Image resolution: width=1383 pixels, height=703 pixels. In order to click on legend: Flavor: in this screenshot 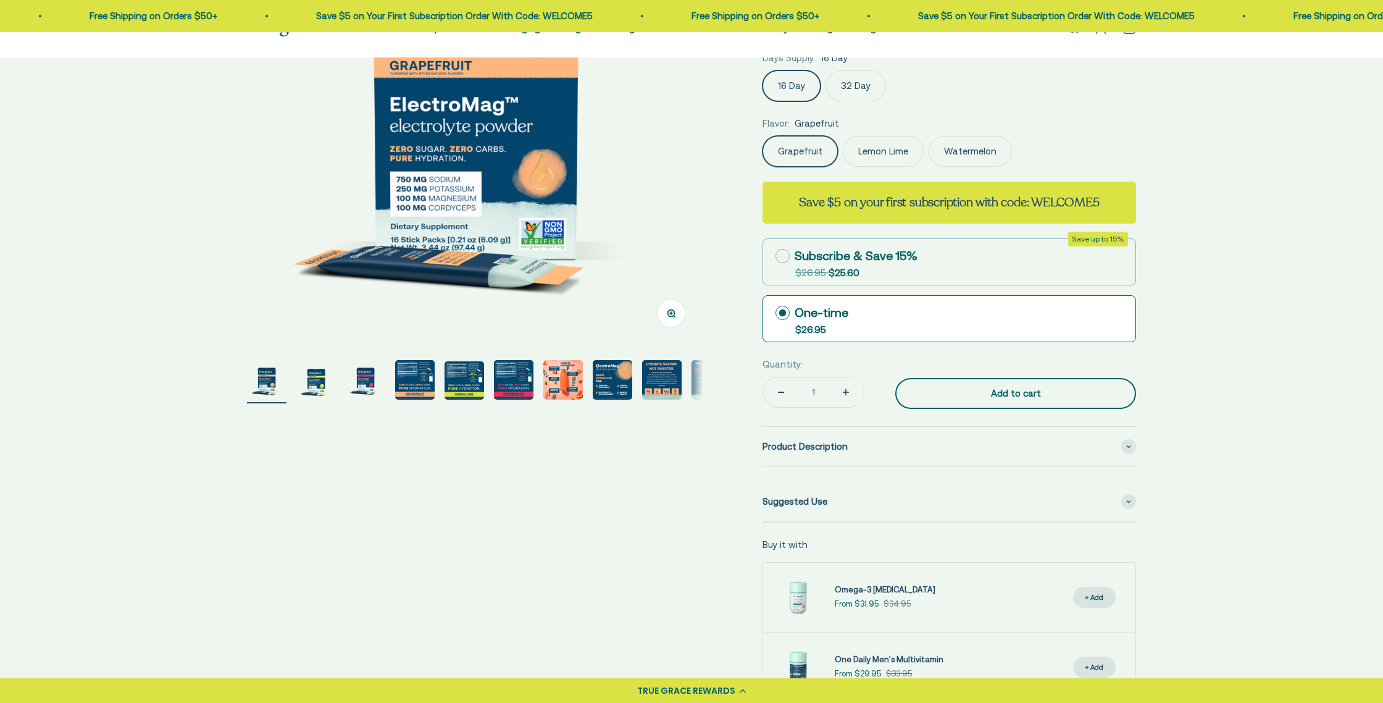, I will do `click(776, 123)`.